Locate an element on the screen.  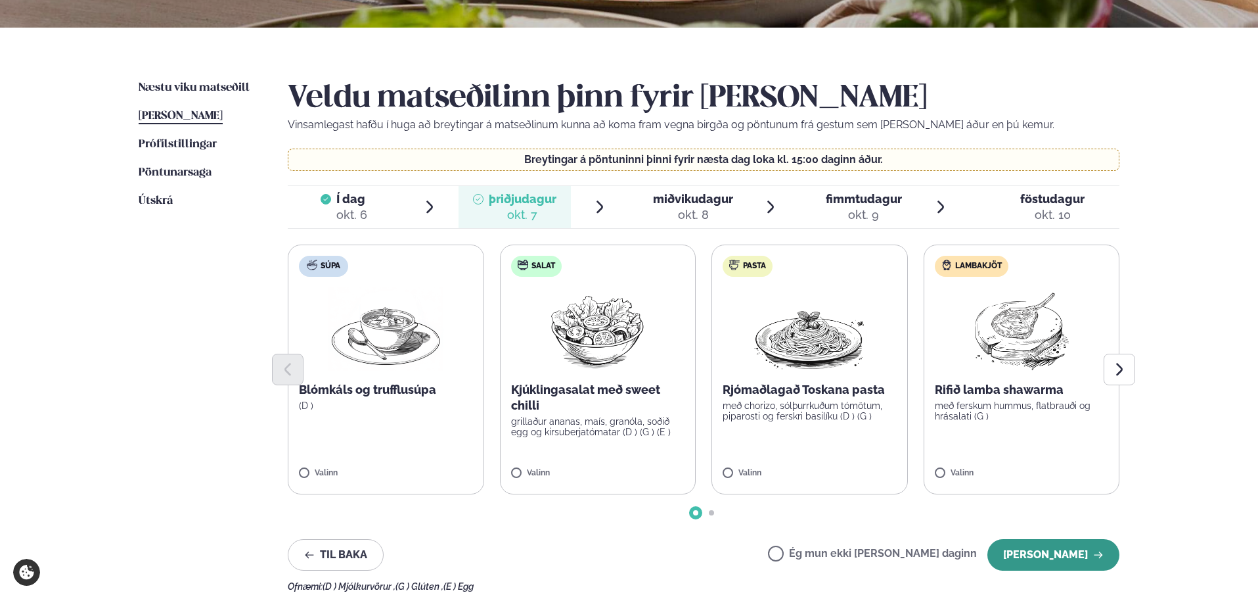
div: okt. 8 is located at coordinates (693, 215).